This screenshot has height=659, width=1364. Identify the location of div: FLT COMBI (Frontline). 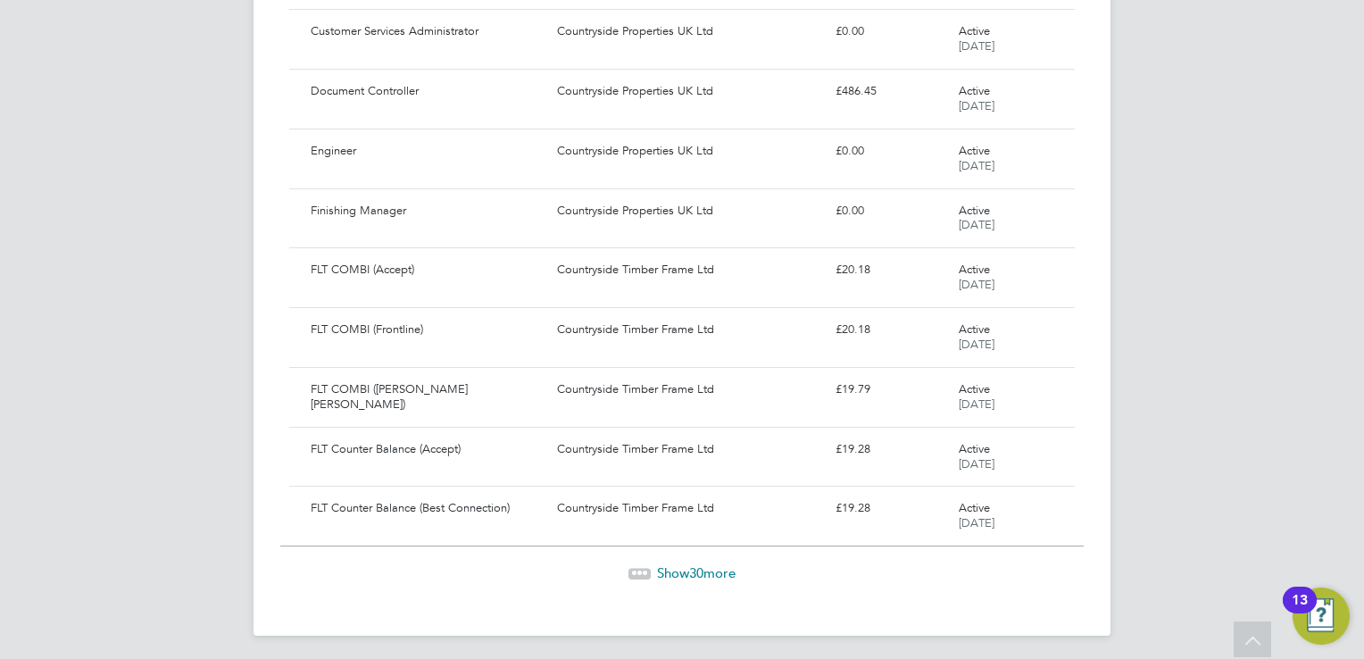
(427, 329).